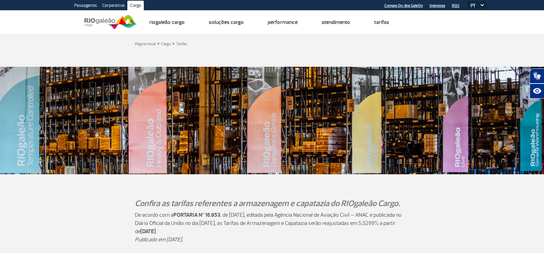  I want to click on a: Página inicial, so click(145, 44).